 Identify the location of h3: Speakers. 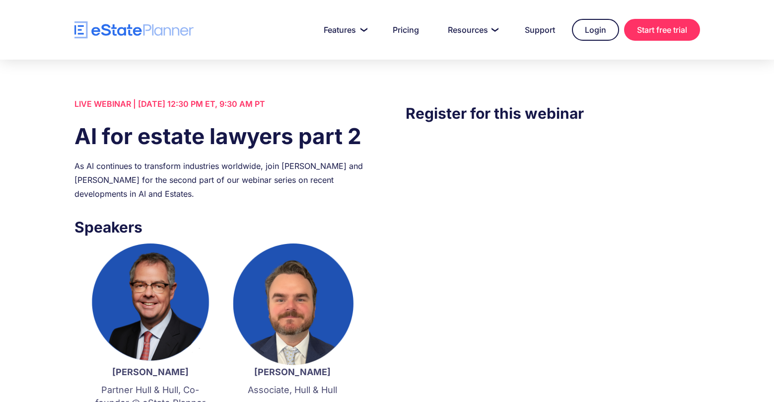
(221, 227).